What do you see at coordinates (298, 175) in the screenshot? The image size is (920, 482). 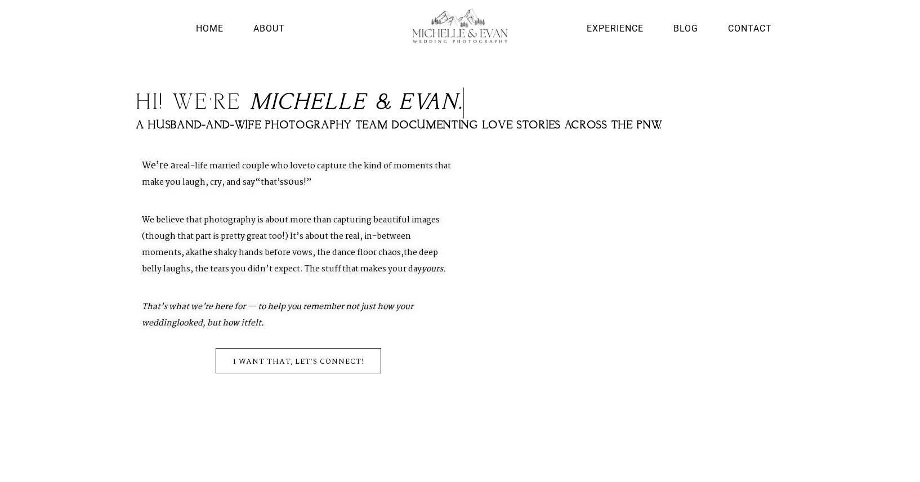 I see `p: We’re a` at bounding box center [298, 175].